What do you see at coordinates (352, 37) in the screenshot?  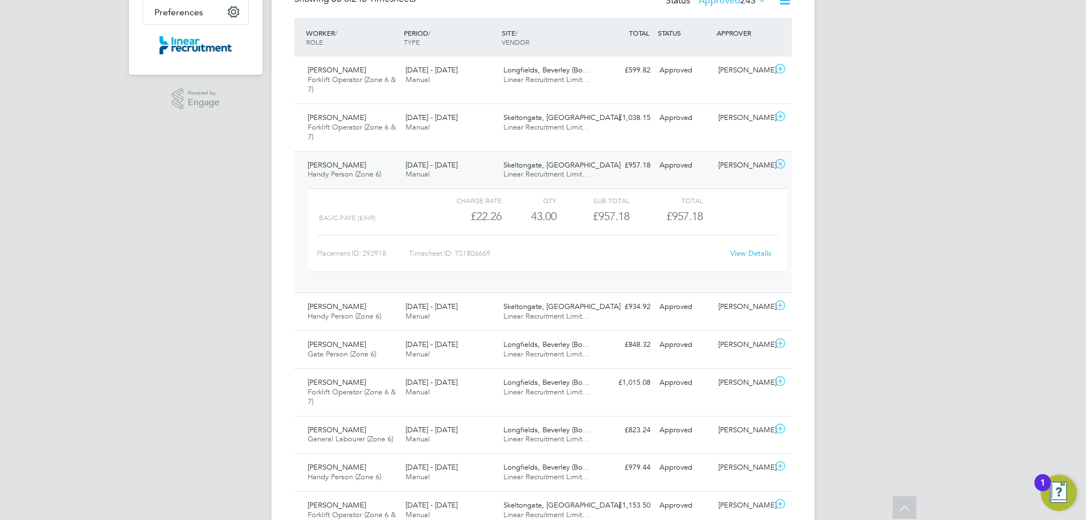 I see `div: WORKER` at bounding box center [352, 37].